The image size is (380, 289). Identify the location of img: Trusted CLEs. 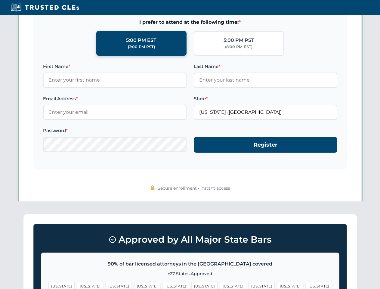
(45, 8).